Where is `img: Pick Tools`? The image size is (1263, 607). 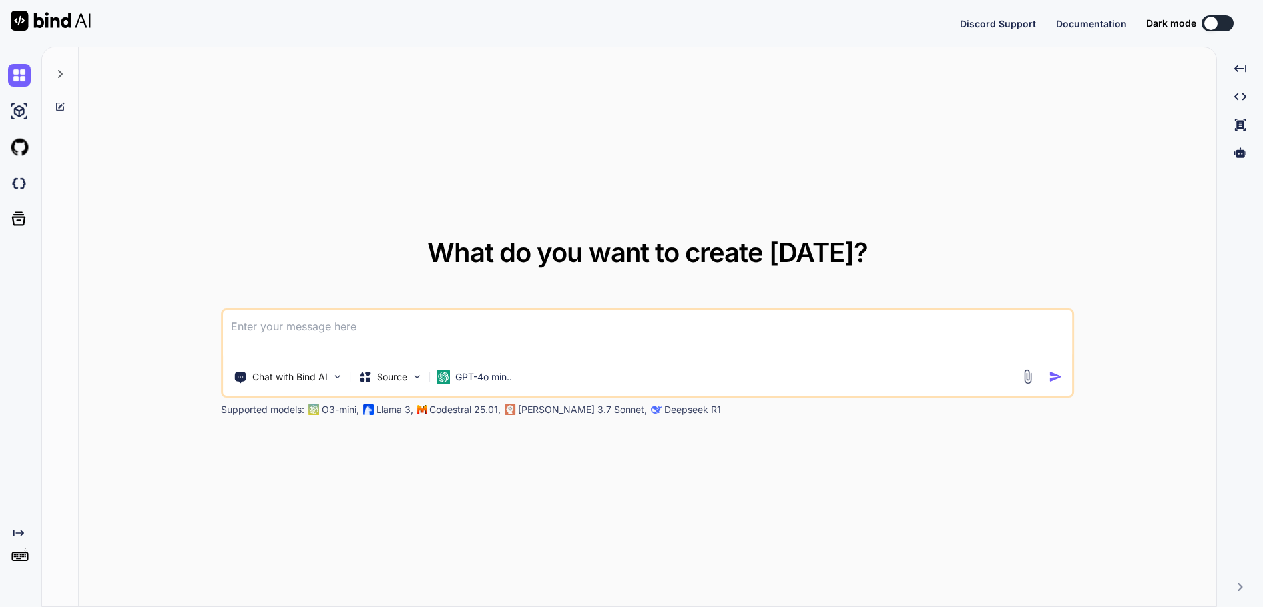 img: Pick Tools is located at coordinates (337, 376).